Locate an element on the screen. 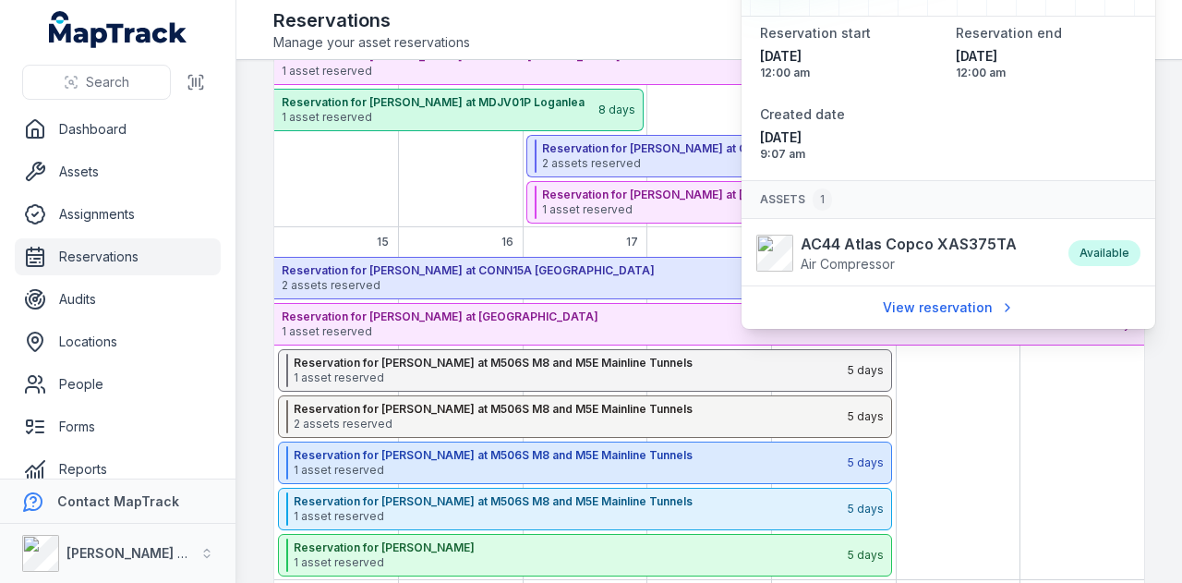  span: 16 is located at coordinates (507, 242).